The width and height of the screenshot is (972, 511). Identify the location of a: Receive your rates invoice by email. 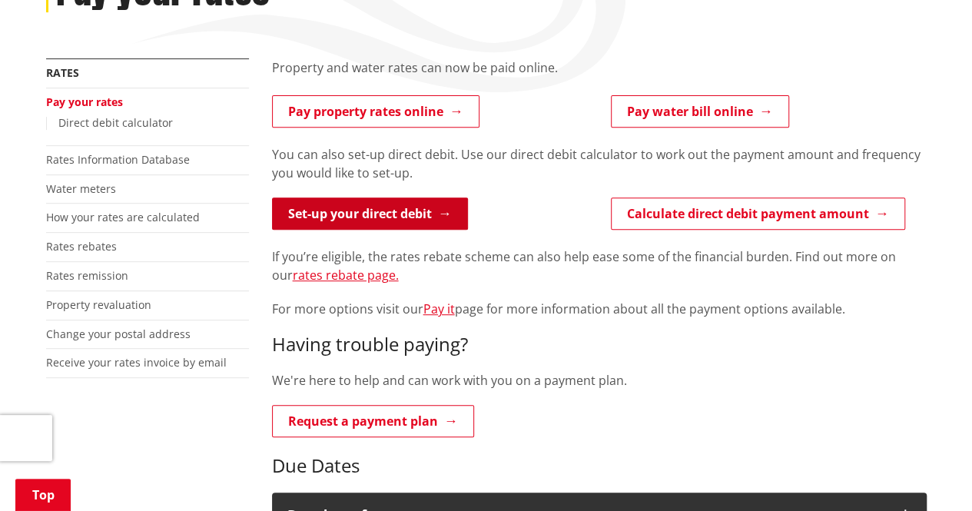
(136, 362).